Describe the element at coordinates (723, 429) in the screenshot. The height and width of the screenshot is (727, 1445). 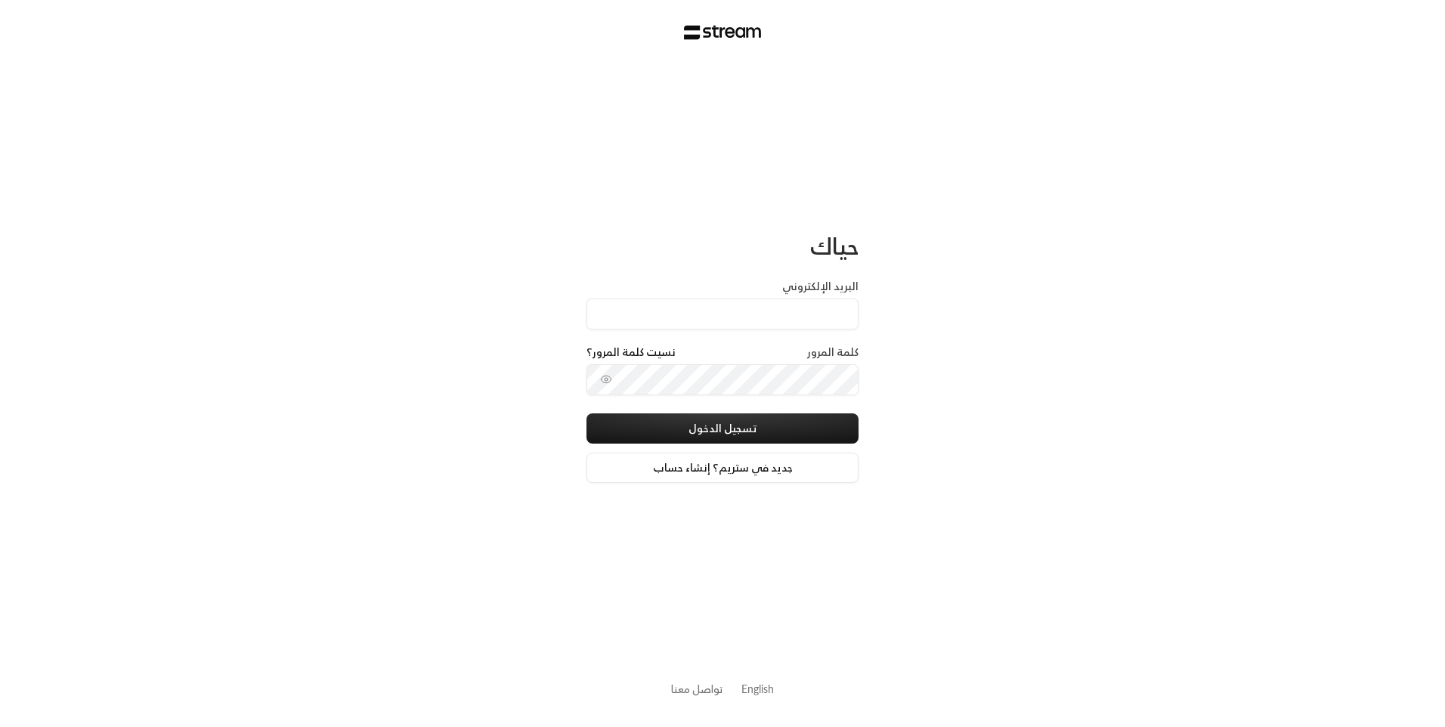
I see `button: تسجيل الدخول` at that location.